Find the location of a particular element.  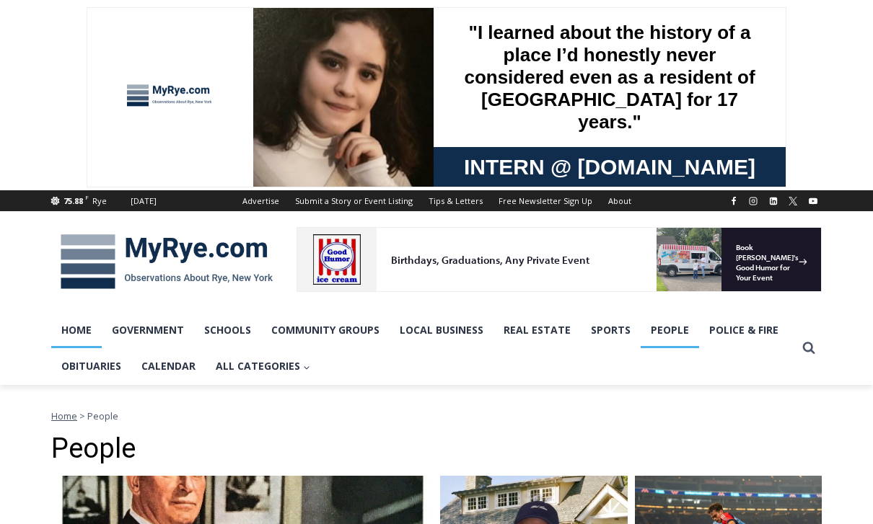

a: Sports is located at coordinates (610, 330).